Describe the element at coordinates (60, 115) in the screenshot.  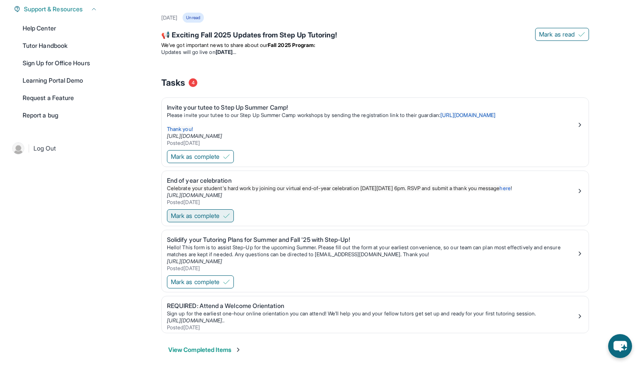
I see `a: Report a bug` at that location.